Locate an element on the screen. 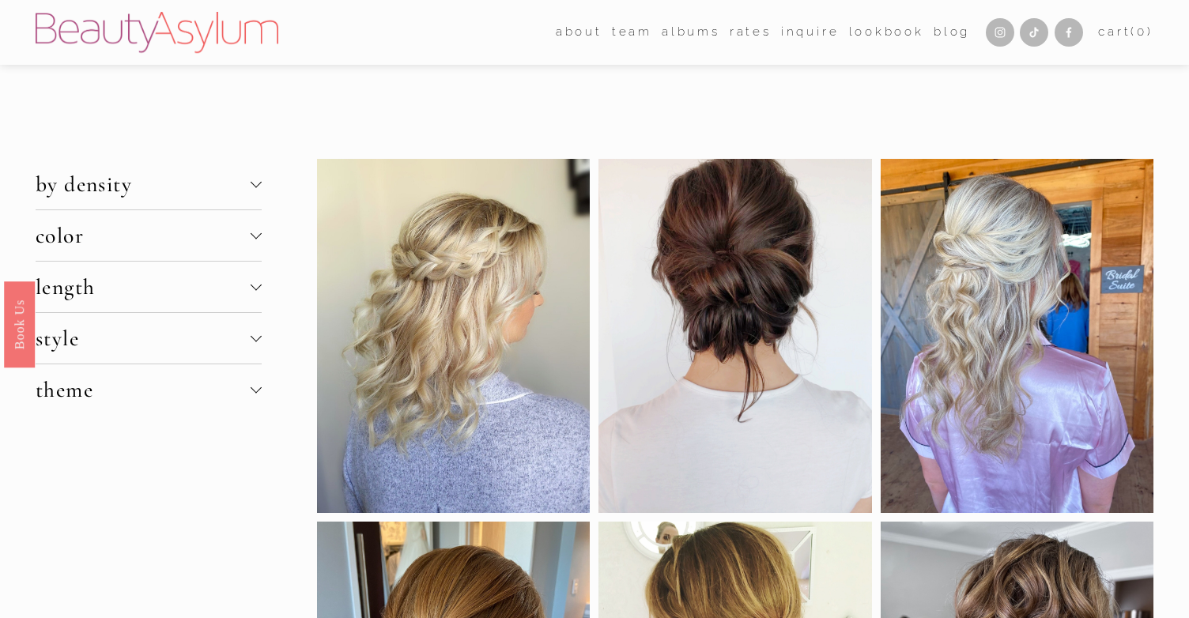 Image resolution: width=1189 pixels, height=618 pixels. button: style is located at coordinates (149, 338).